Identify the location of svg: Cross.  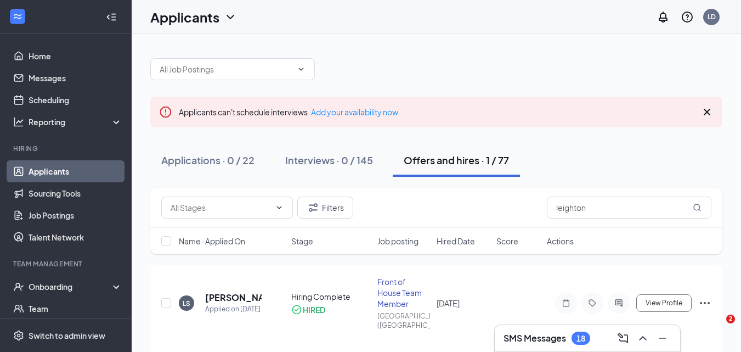
(707, 112).